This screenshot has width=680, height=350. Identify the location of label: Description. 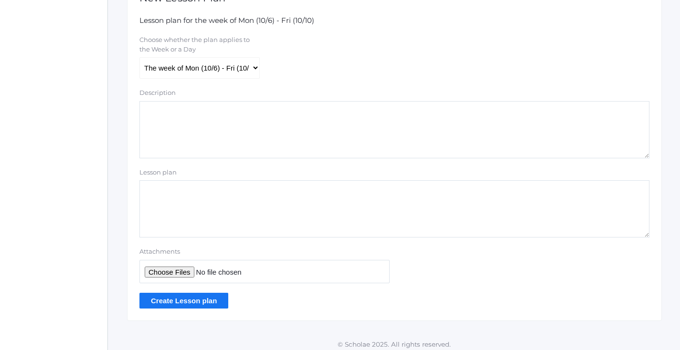
(158, 93).